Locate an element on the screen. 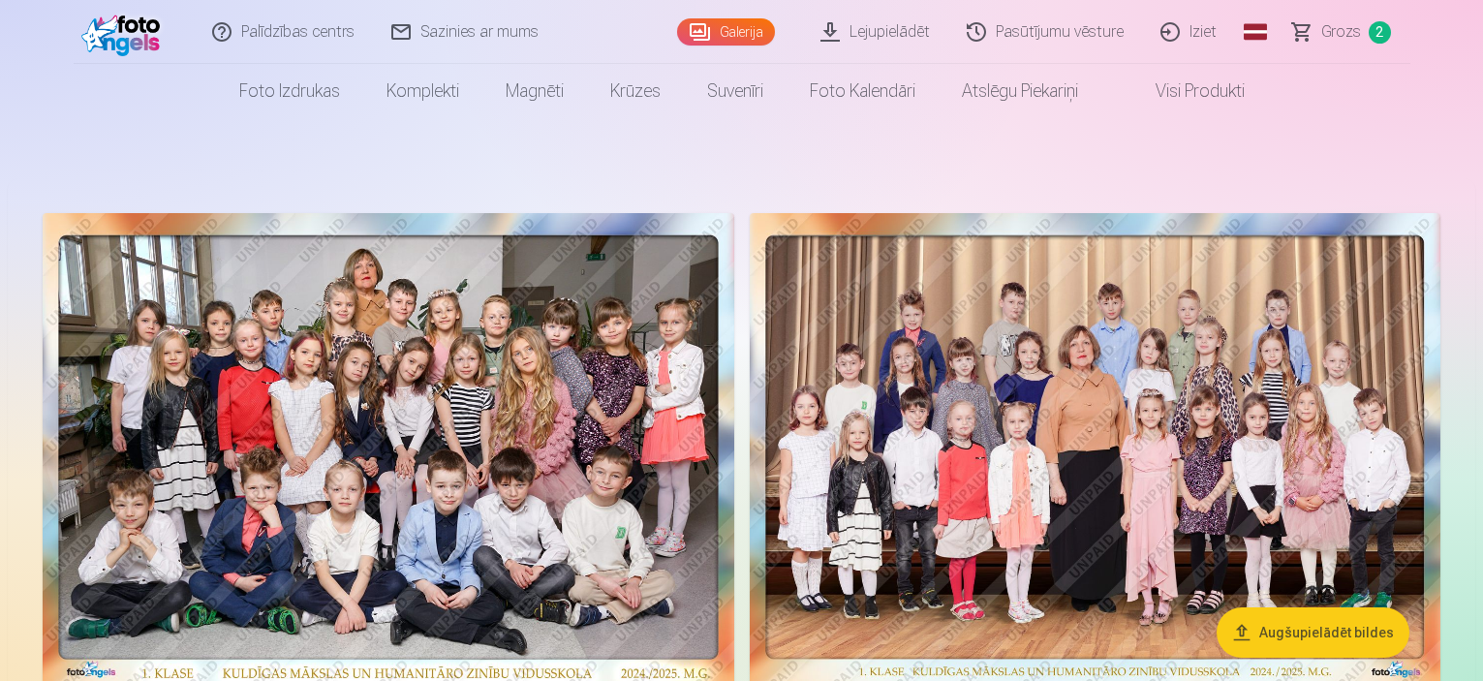  a: Suvenīri is located at coordinates (735, 91).